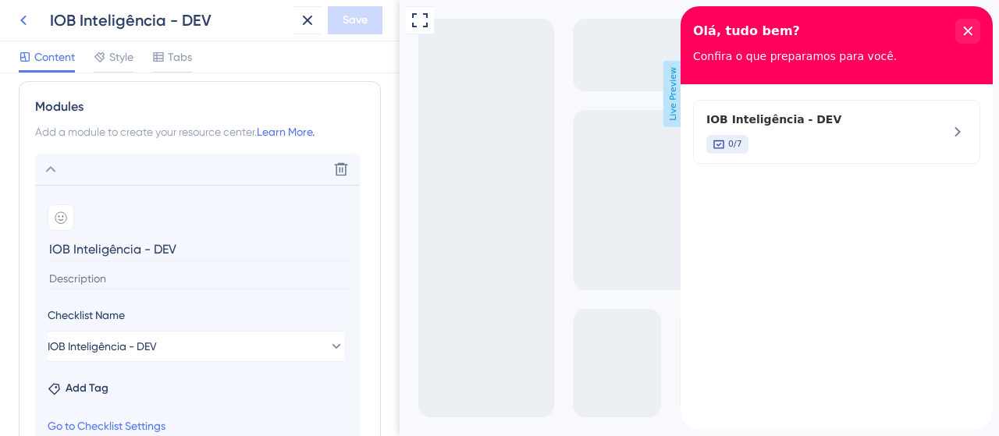 Image resolution: width=999 pixels, height=436 pixels. Describe the element at coordinates (66, 25) in the screenshot. I see `span: Olá, tudo bem?` at that location.